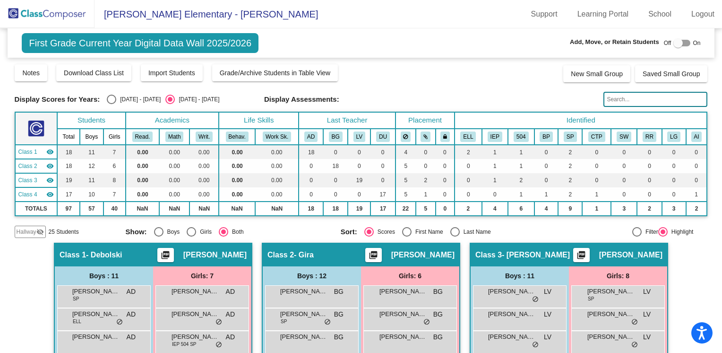 The image size is (722, 353). I want to click on th: Social Work, so click(624, 137).